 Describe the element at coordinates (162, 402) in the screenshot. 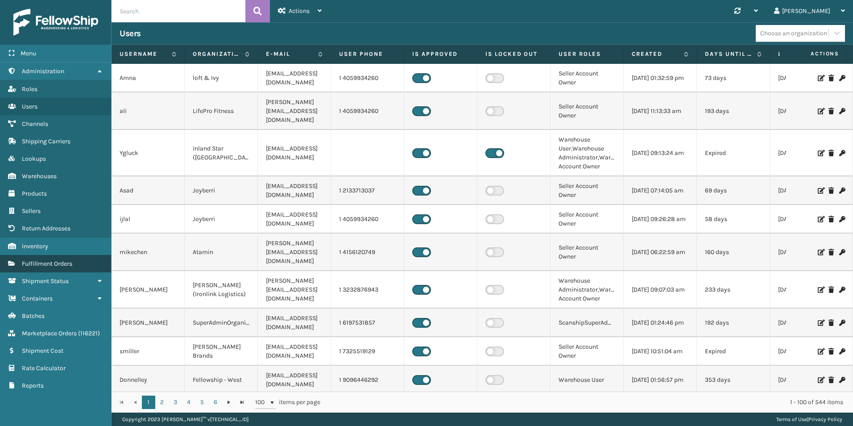

I see `a: 2` at that location.